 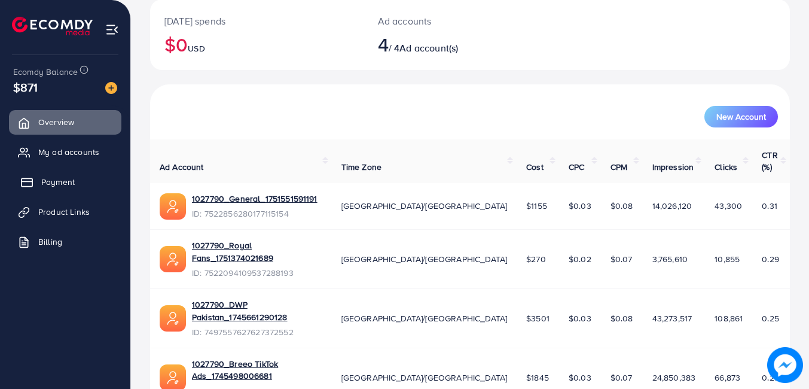 I want to click on a: logo, so click(x=52, y=26).